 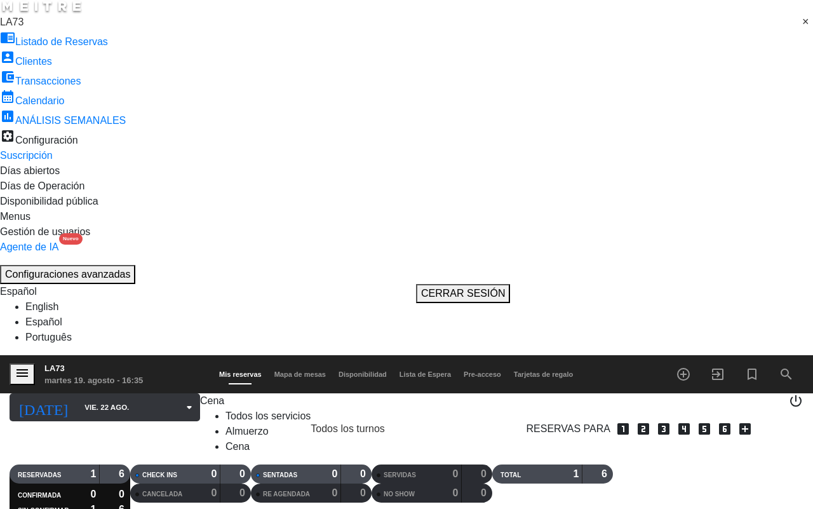 What do you see at coordinates (280, 475) in the screenshot?
I see `span: SENTADAS` at bounding box center [280, 475].